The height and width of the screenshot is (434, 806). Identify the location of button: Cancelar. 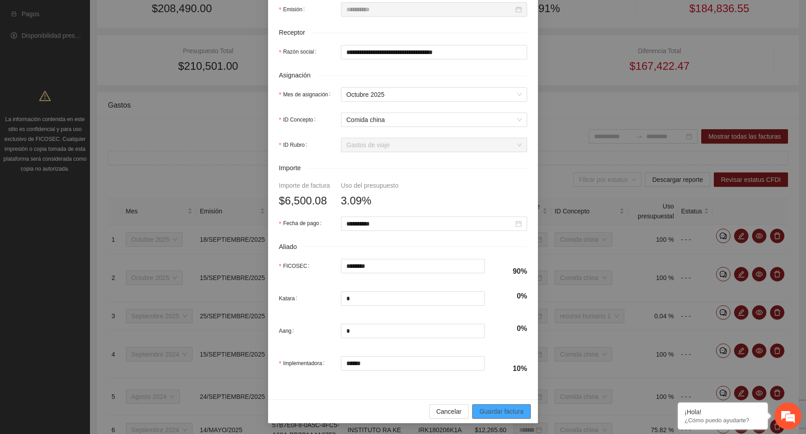
(449, 411).